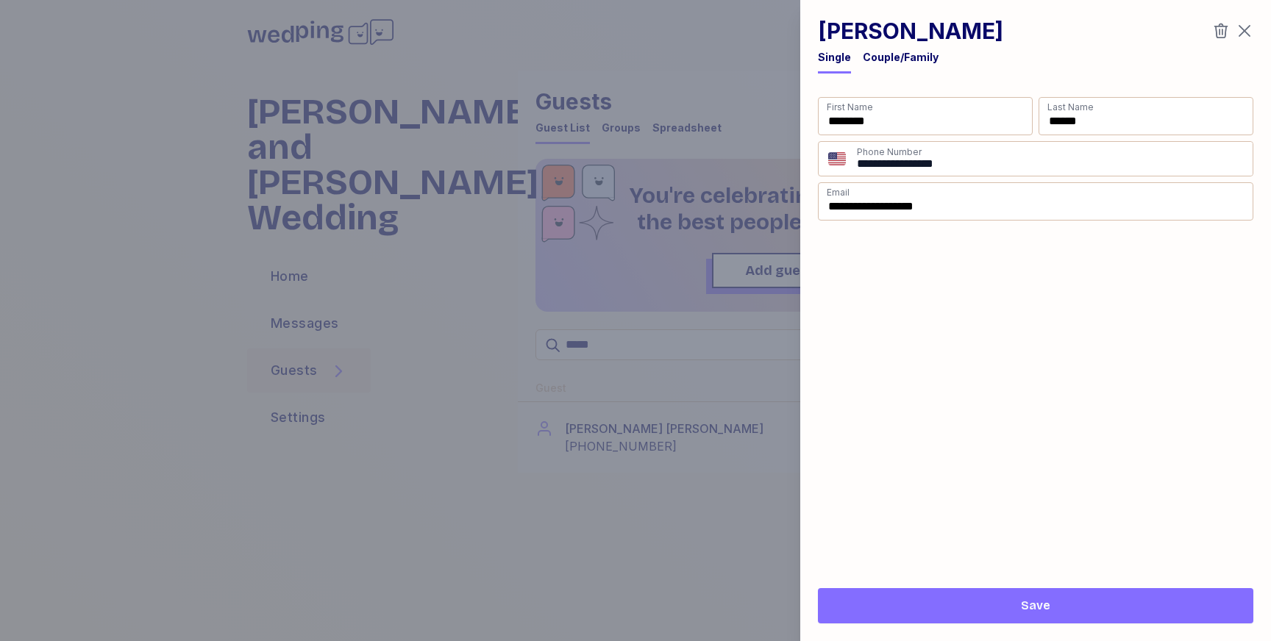 The width and height of the screenshot is (1271, 641). I want to click on input: Email, so click(1035, 201).